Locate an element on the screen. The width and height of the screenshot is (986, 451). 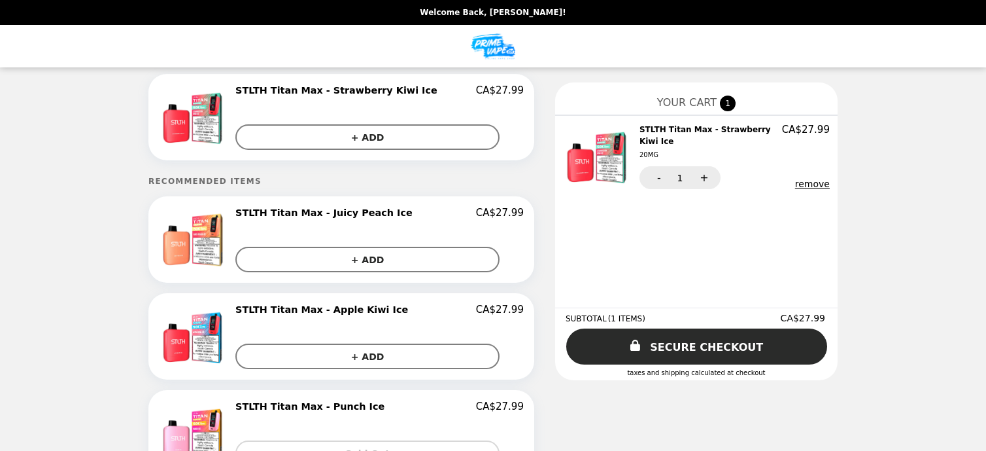
span: YOUR CART is located at coordinates (687, 102).